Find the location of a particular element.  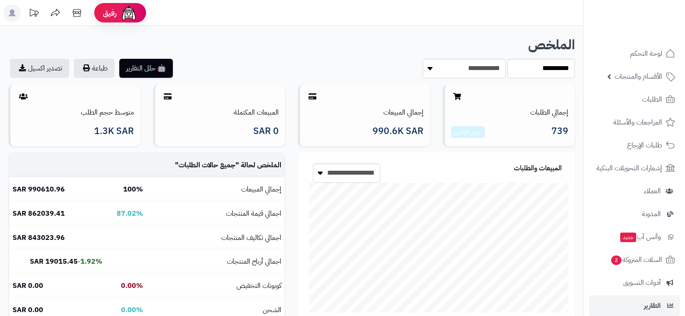

img: logo-2.png is located at coordinates (651, 25).